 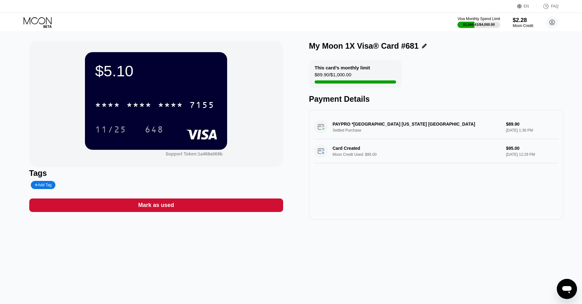 What do you see at coordinates (342, 68) in the screenshot?
I see `div: This card’s monthly limit` at bounding box center [342, 68].